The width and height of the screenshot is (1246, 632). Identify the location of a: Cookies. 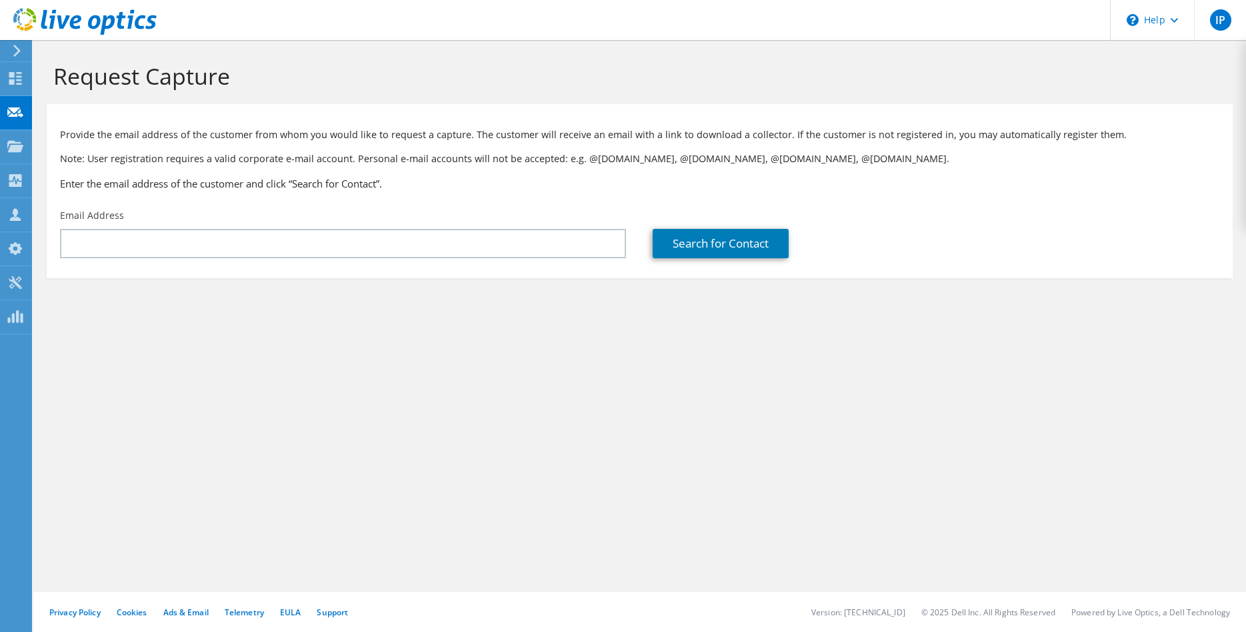
(132, 611).